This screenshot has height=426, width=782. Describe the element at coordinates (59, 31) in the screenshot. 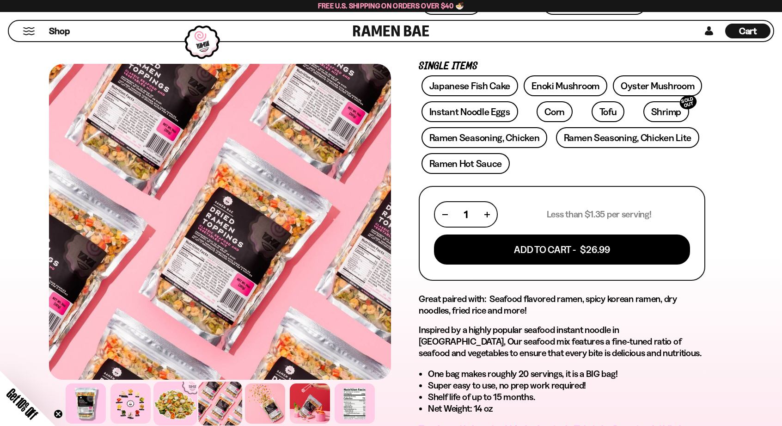

I see `span: Shop` at that location.